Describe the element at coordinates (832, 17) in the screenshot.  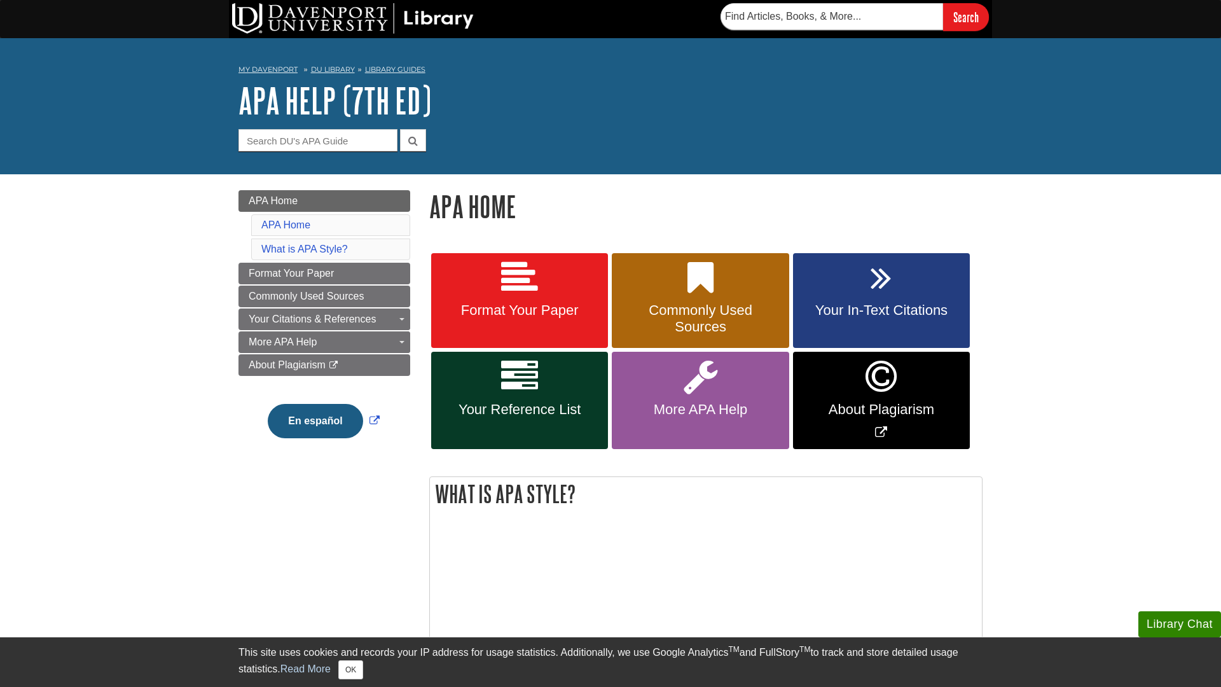
I see `input: Find Articles, Books, & More...` at that location.